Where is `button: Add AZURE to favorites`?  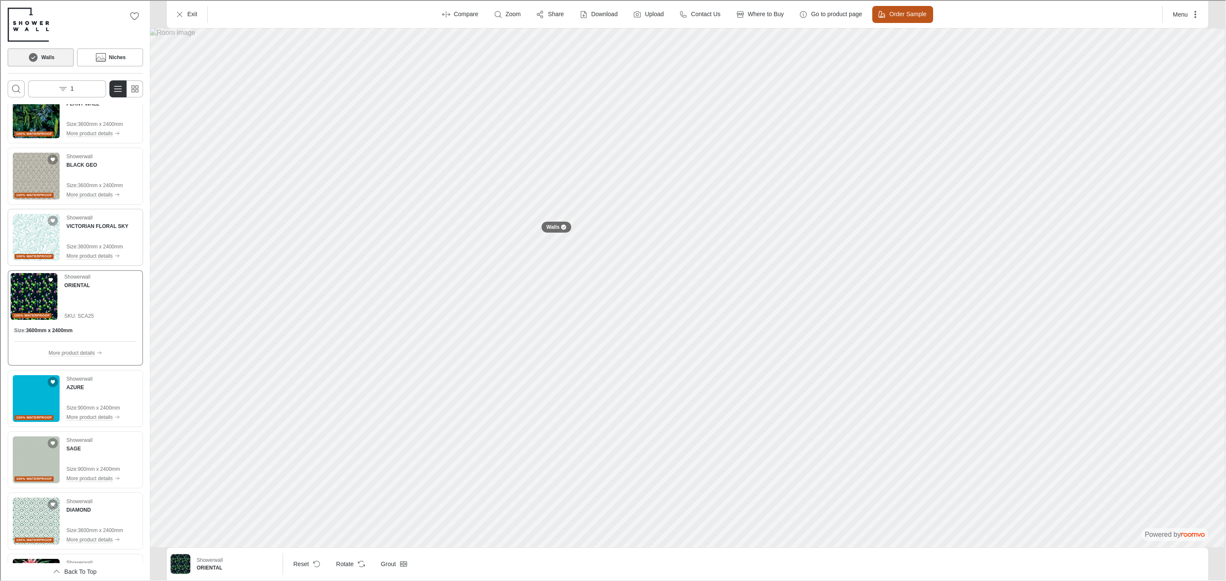
button: Add AZURE to favorites is located at coordinates (52, 381).